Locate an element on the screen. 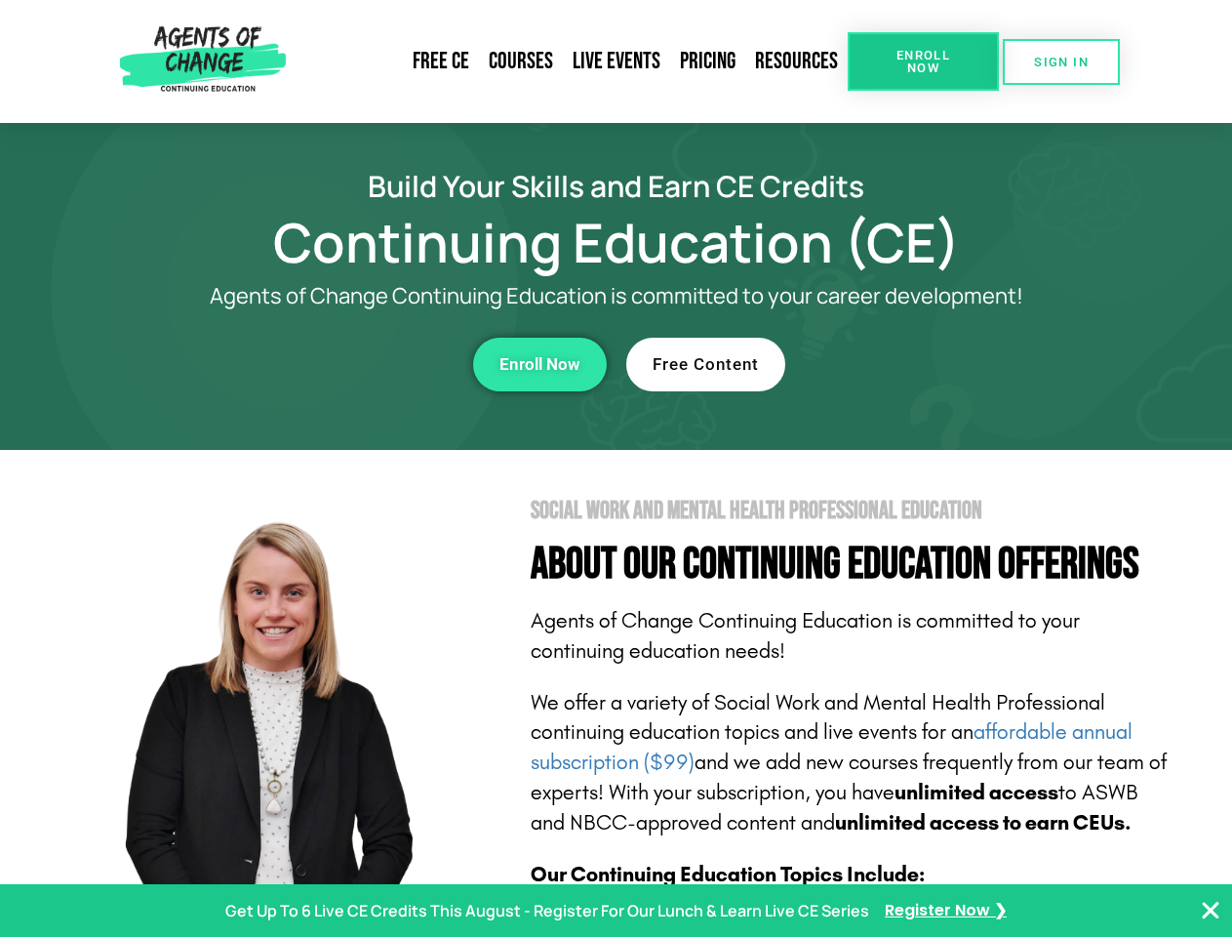 The height and width of the screenshot is (937, 1232). button: Close Banner is located at coordinates (1211, 910).